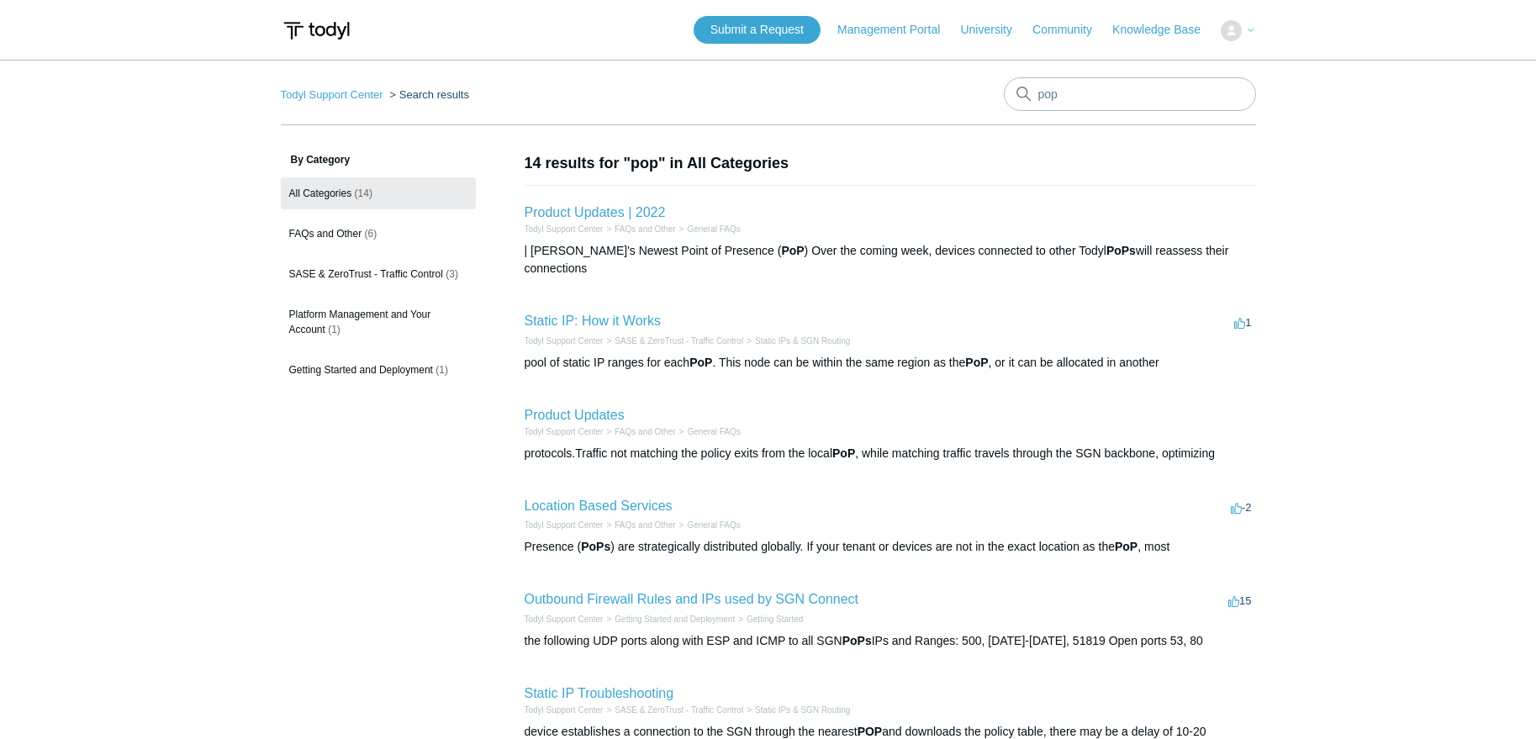 Image resolution: width=1536 pixels, height=739 pixels. I want to click on input: Search, so click(1130, 94).